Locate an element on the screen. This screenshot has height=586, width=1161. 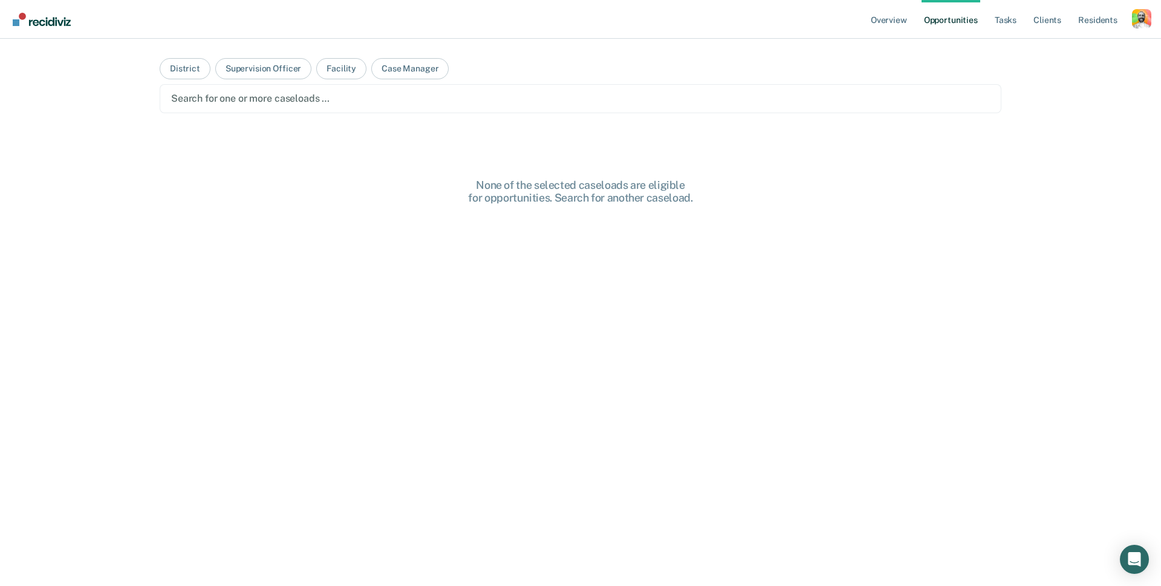
div: None of the selected caseloads are eligible for opportunities. Search for another caseload. is located at coordinates (581, 191).